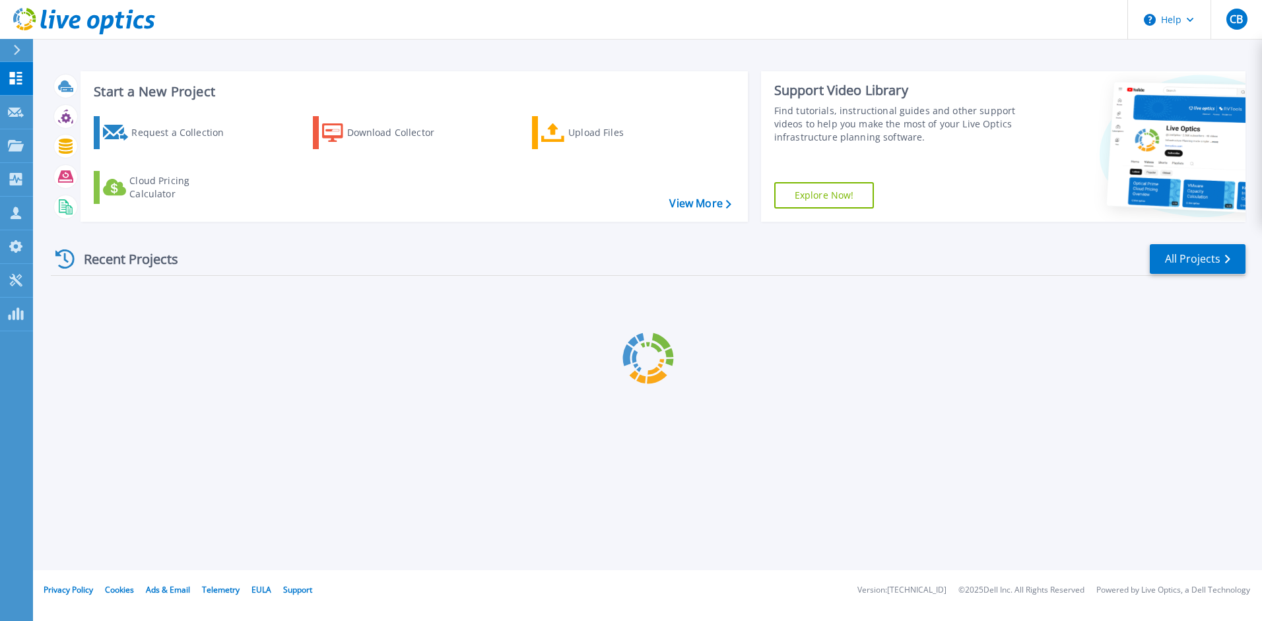  Describe the element at coordinates (386, 133) in the screenshot. I see `a: Download Collector` at that location.